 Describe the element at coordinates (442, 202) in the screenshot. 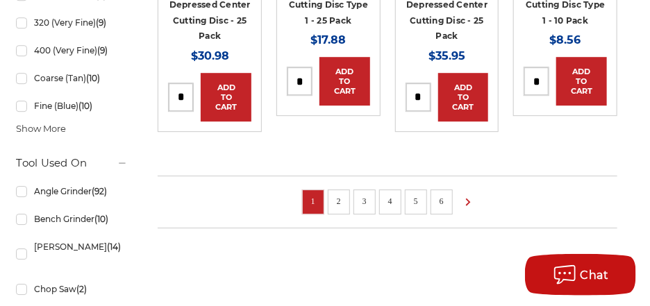

I see `a: 6` at that location.